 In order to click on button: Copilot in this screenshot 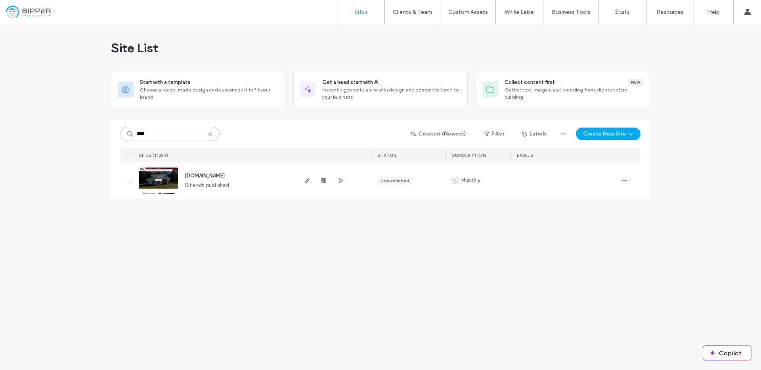, I will do `click(727, 353)`.